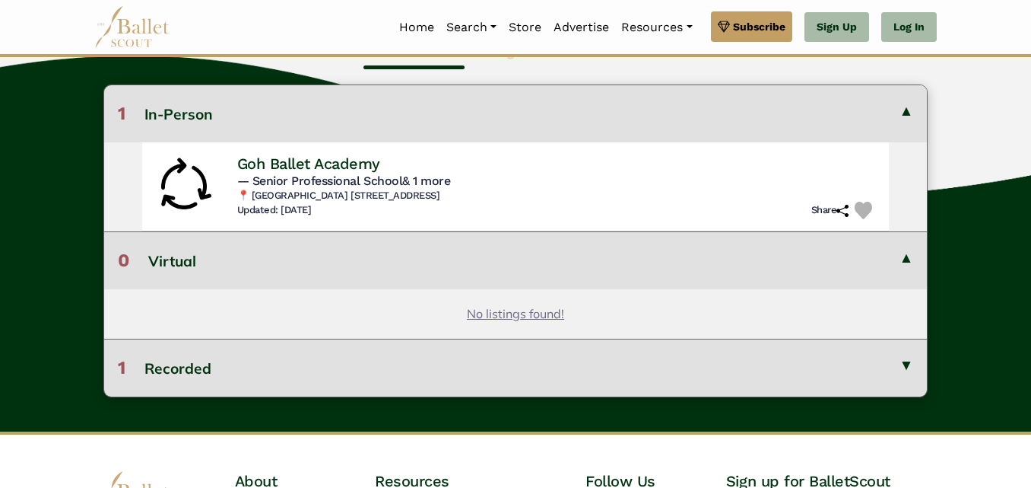 This screenshot has width=1031, height=488. Describe the element at coordinates (184, 186) in the screenshot. I see `img: Rolling Audition` at that location.